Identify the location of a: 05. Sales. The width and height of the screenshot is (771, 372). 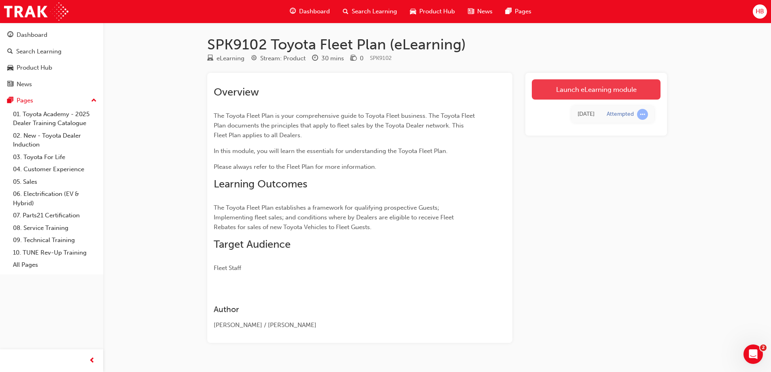
(55, 182).